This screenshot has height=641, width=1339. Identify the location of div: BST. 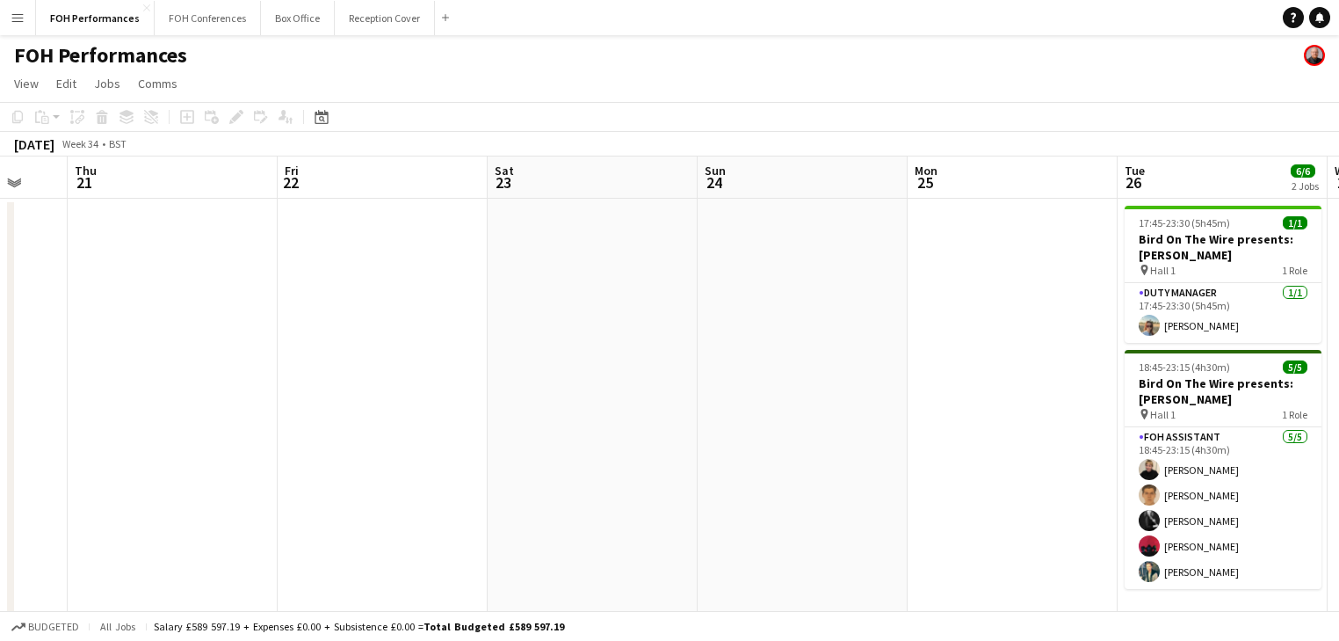
(118, 143).